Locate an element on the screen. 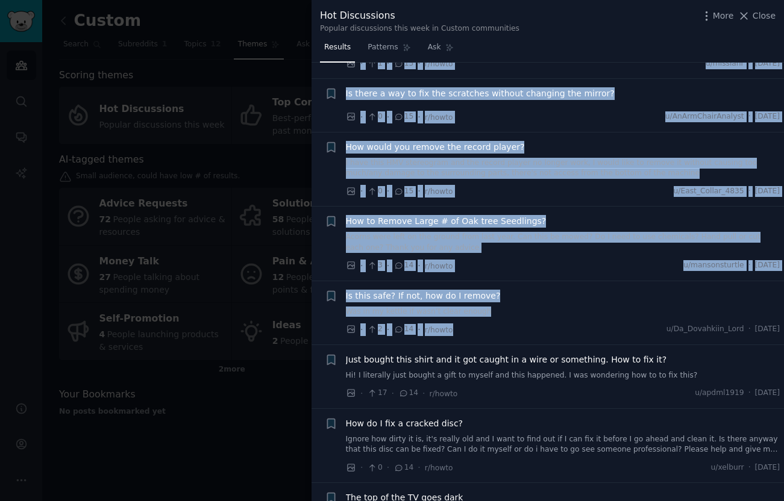 The image size is (784, 501). a: Hi! I literally just bought a gift to myself and this happened. I was wondering how to to fix this? is located at coordinates (563, 376).